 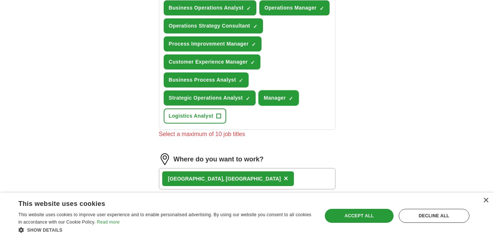 I want to click on button: Business Process Analyst✓, so click(x=206, y=80).